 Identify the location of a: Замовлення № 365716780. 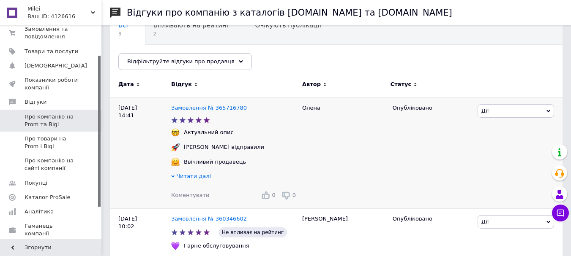
(209, 108).